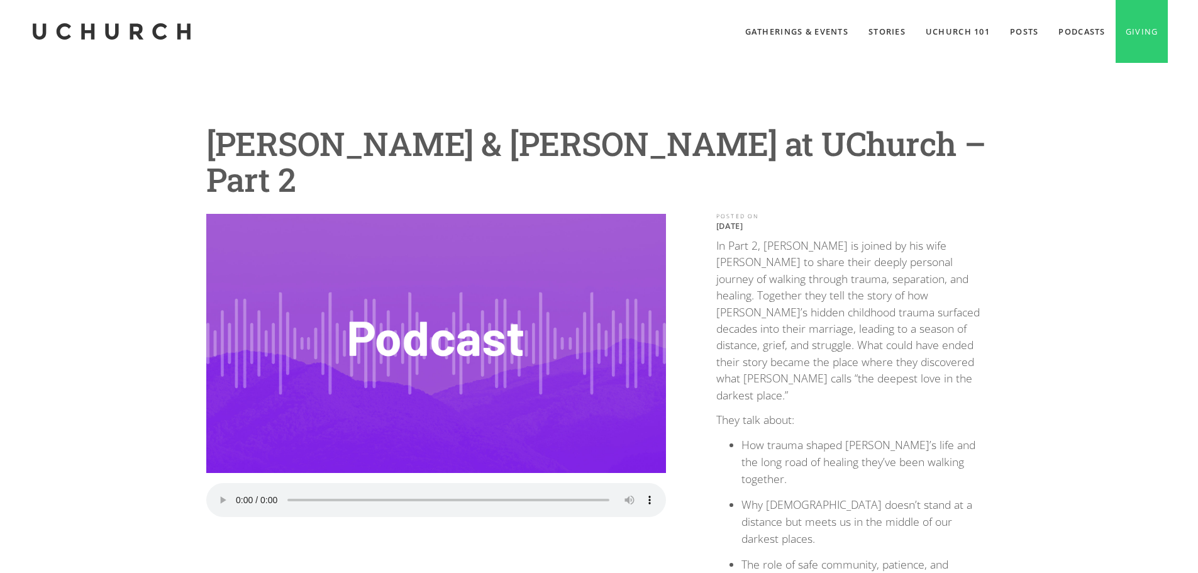  What do you see at coordinates (854, 419) in the screenshot?
I see `p: They talk about:` at bounding box center [854, 419].